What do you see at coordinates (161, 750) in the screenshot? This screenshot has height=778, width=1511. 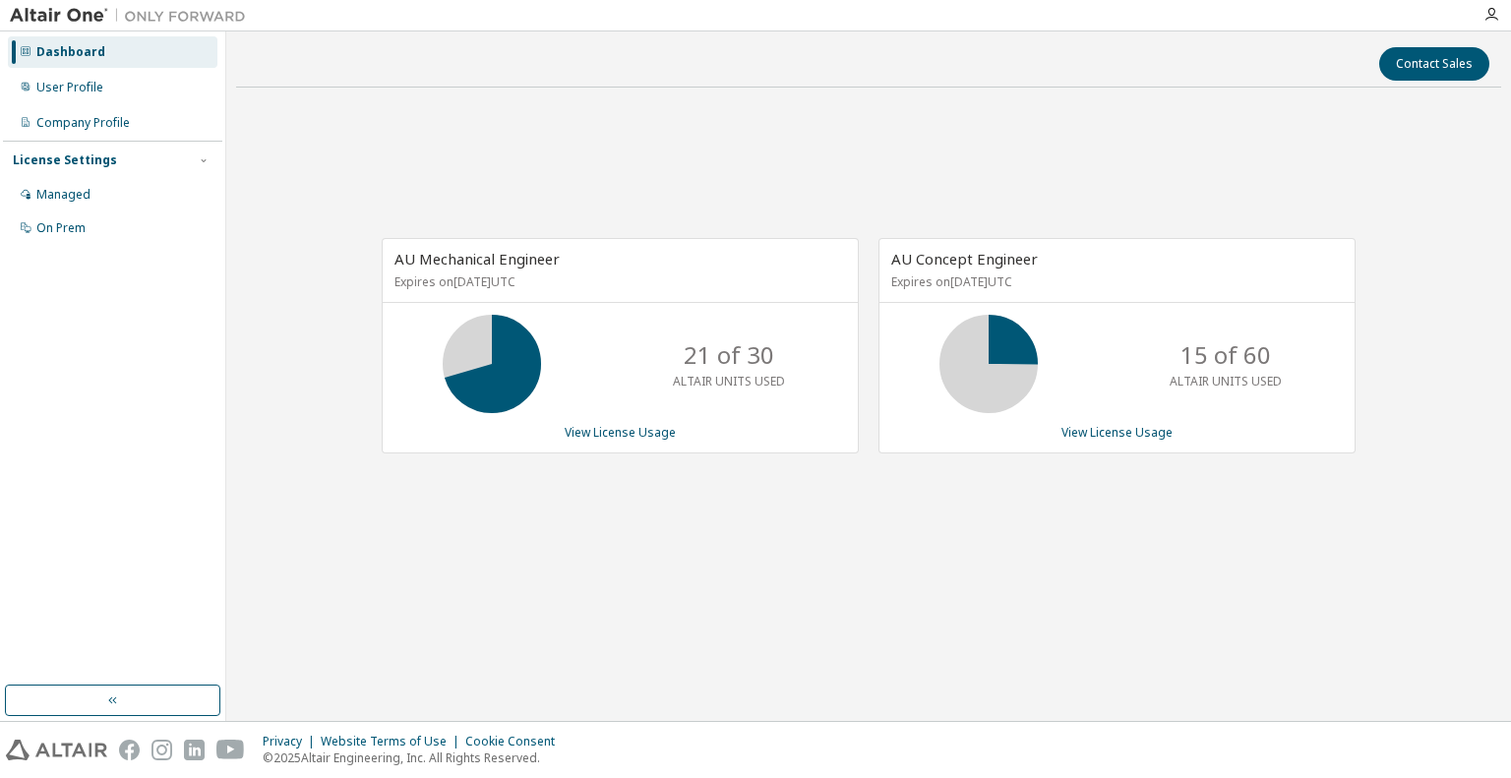 I see `img: instagram.svg` at bounding box center [161, 750].